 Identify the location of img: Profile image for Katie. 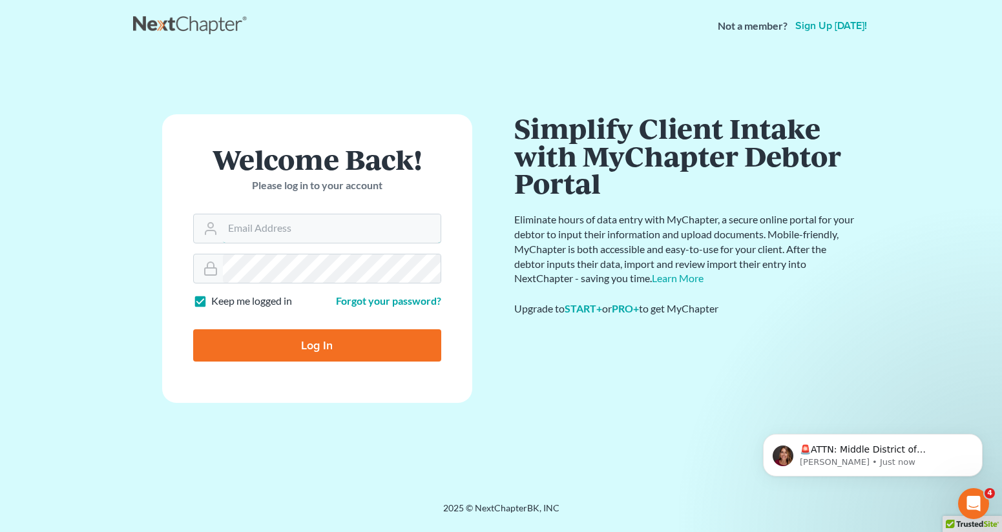
(39, 49).